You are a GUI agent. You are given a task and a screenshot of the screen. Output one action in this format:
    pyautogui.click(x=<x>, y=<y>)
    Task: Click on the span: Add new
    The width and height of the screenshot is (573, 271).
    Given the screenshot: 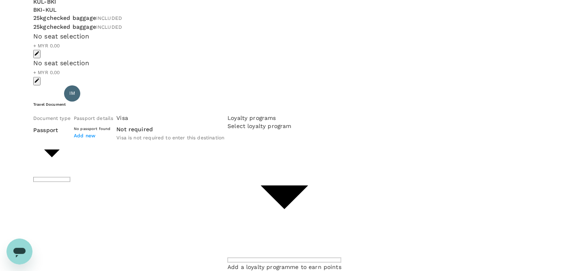 What is the action you would take?
    pyautogui.click(x=84, y=136)
    